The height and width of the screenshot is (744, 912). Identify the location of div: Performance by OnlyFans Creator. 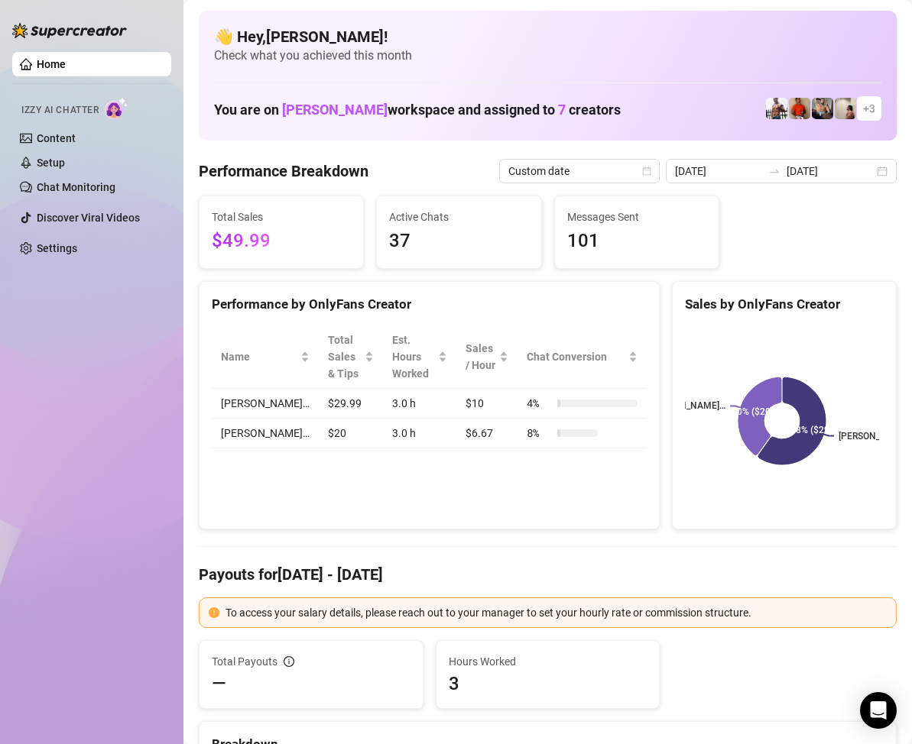
(429, 304).